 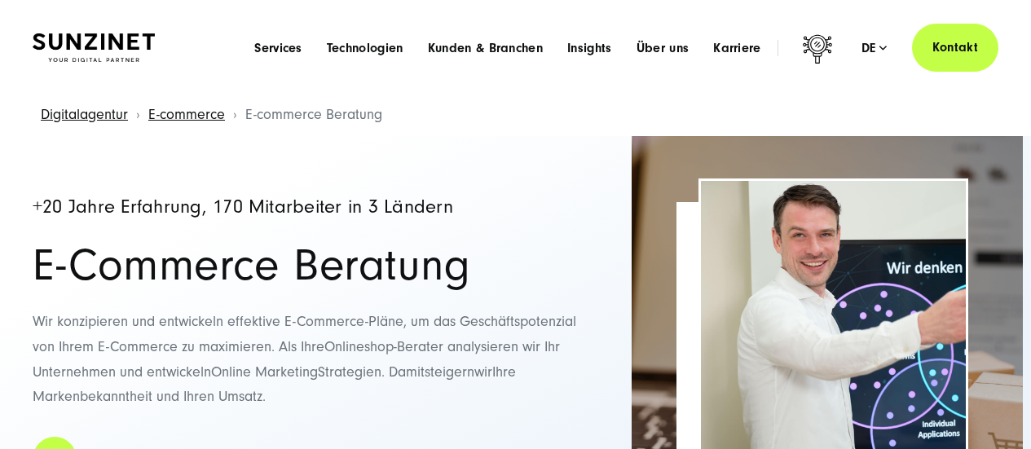 I want to click on span: Karriere, so click(x=737, y=48).